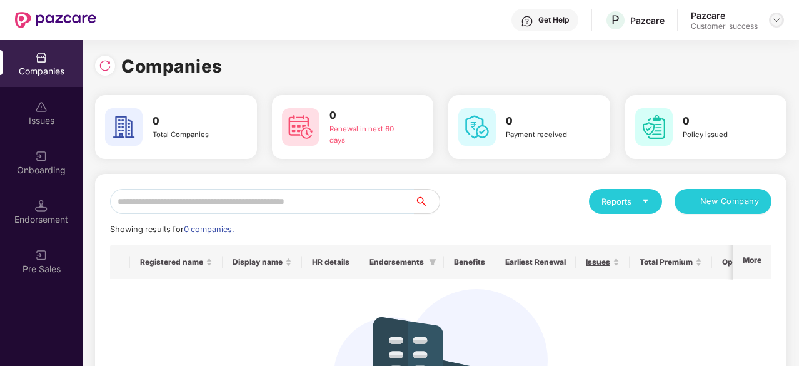 Image resolution: width=799 pixels, height=366 pixels. What do you see at coordinates (41, 58) in the screenshot?
I see `img: svg+xml;base64,PHN2ZyBpZD0iQ29tcGFuaWVzIiB4bWxucz0iaHR0cDovL3d3dy53My5vcmcvMjAwMC9zdmciIHdpZHRoPS...` at bounding box center [41, 58].